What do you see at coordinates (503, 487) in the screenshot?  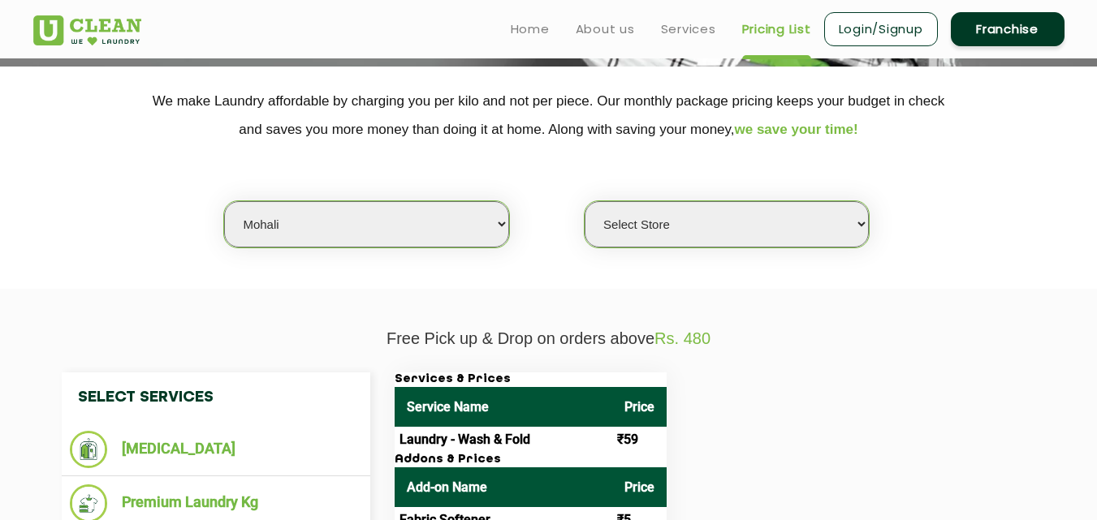 I see `th: Add-on Name` at bounding box center [503, 487].